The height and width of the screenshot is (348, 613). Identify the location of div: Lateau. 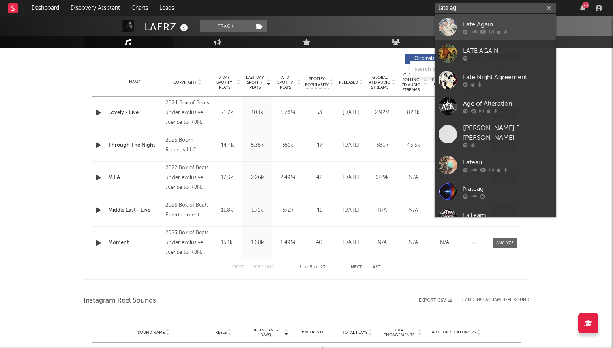
(508, 162).